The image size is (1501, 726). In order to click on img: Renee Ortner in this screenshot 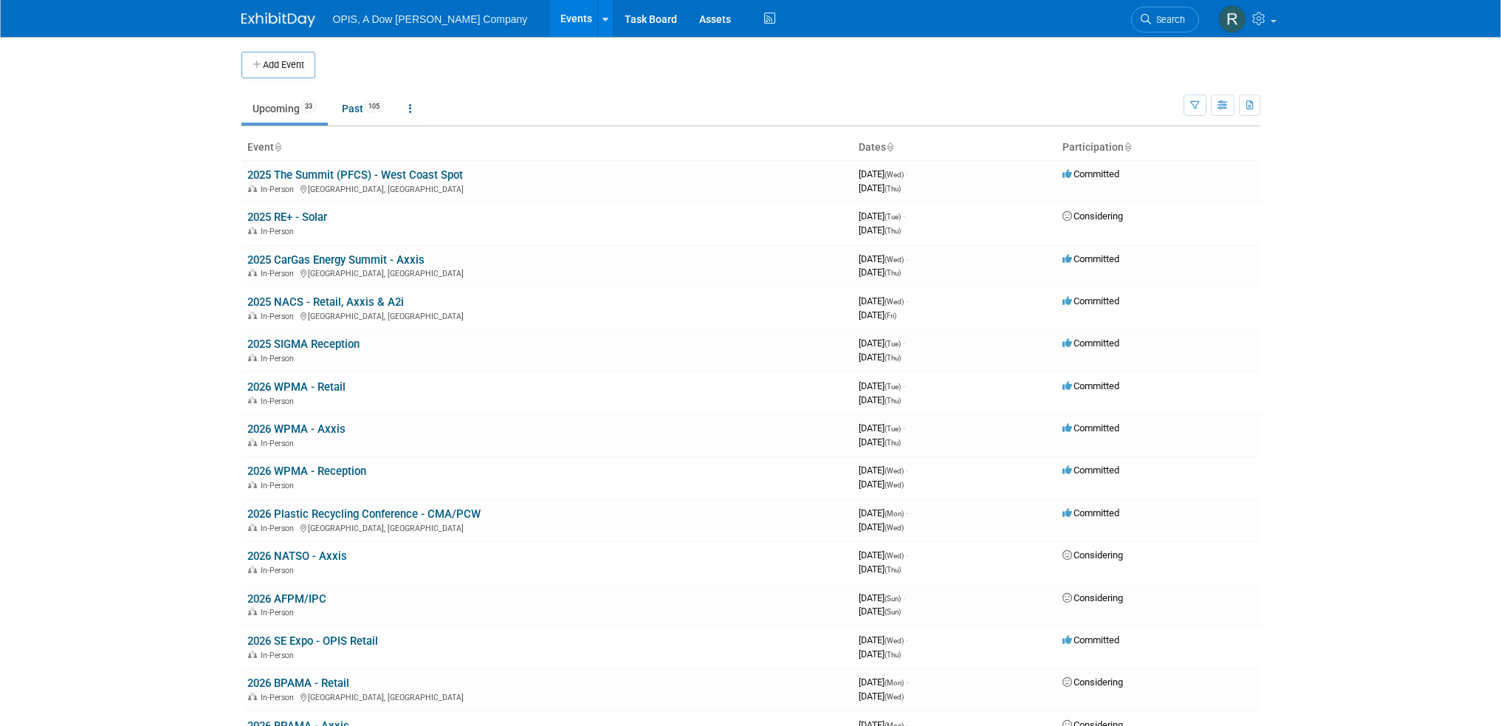, I will do `click(1233, 19)`.